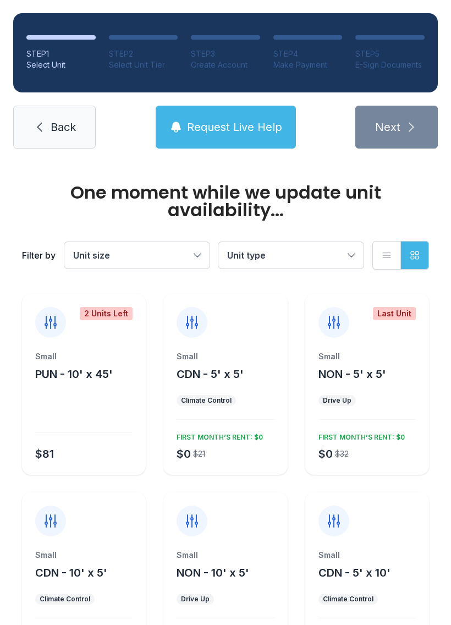  Describe the element at coordinates (71, 572) in the screenshot. I see `button: CDN - 10' x 5'` at that location.